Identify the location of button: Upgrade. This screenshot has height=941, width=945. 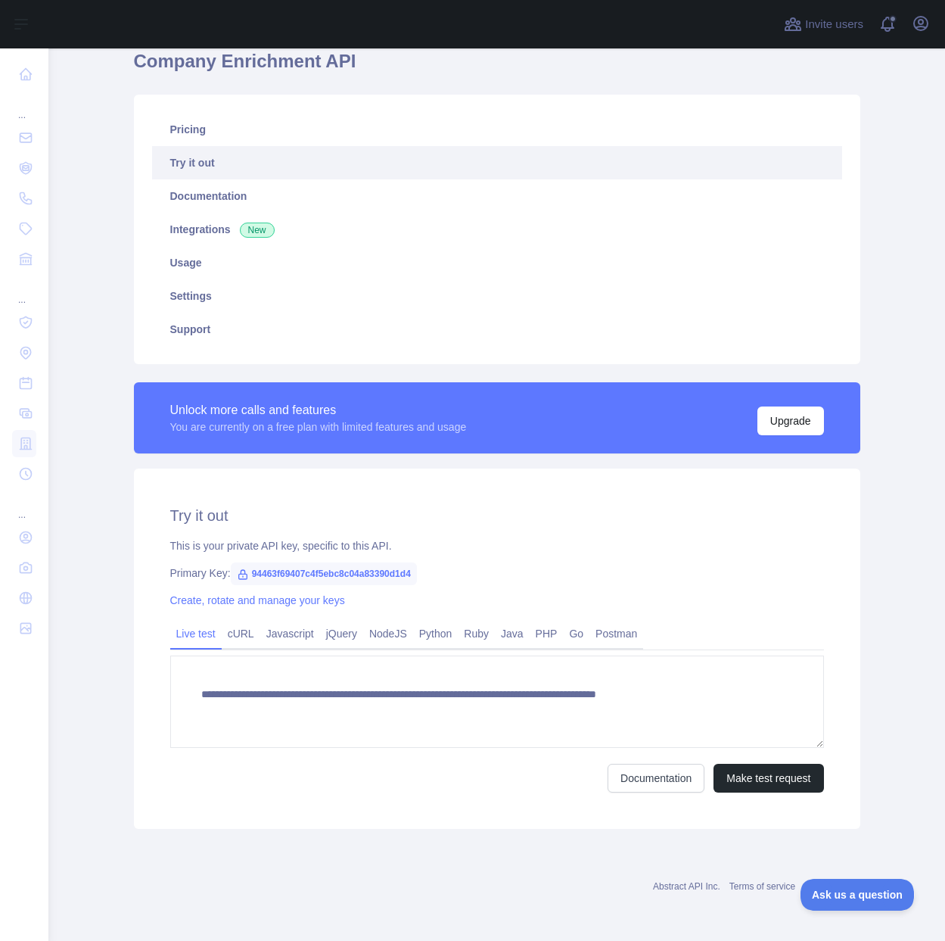
(791, 421).